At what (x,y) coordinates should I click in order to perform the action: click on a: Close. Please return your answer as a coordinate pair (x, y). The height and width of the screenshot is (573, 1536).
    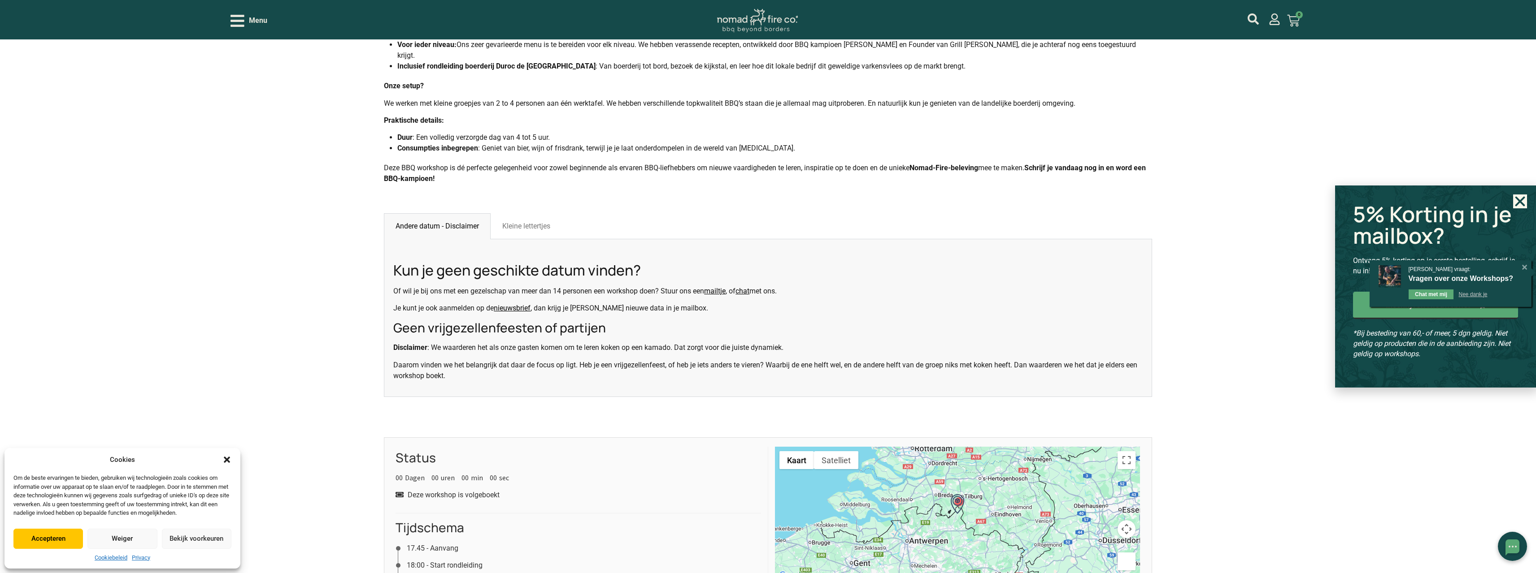
    Looking at the image, I should click on (1520, 201).